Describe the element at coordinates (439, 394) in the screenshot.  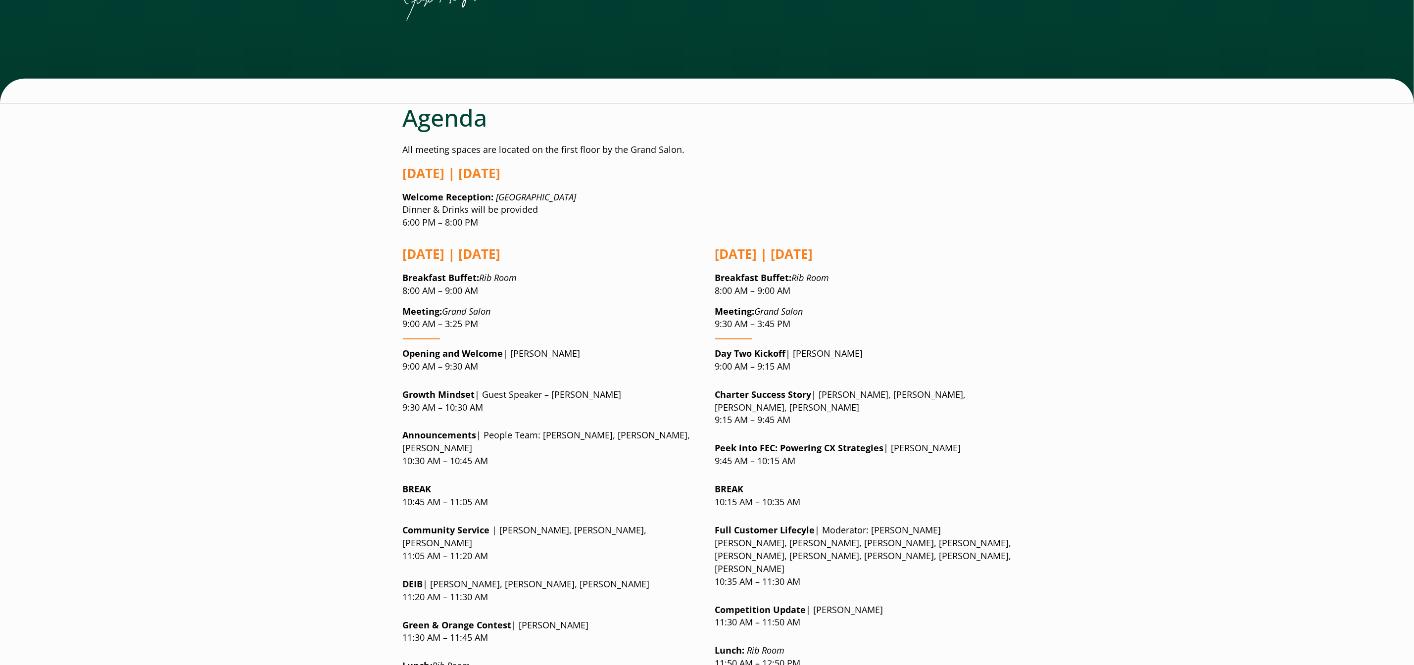
I see `strong: Growth Mindset` at that location.